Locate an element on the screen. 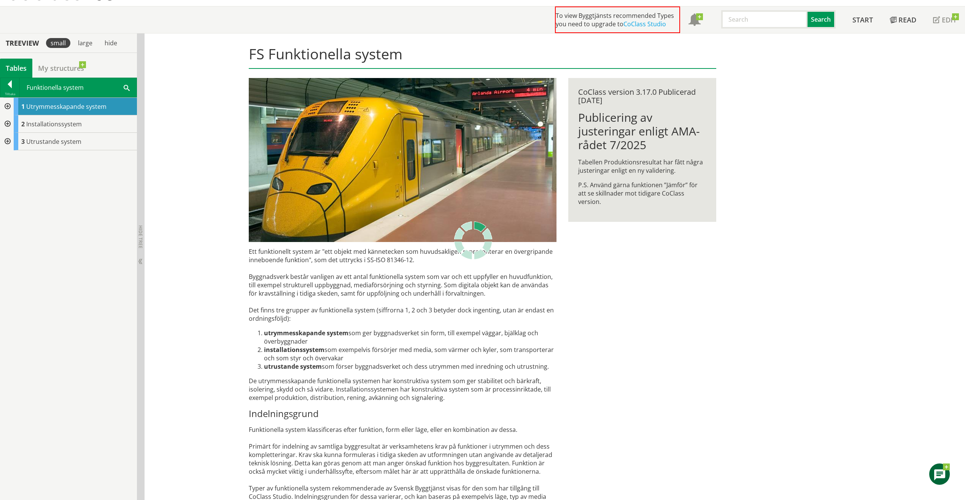 Image resolution: width=965 pixels, height=500 pixels. p: Tabellen Produktionsresultat har fått några justeringar enligt en ny validering. is located at coordinates (642, 166).